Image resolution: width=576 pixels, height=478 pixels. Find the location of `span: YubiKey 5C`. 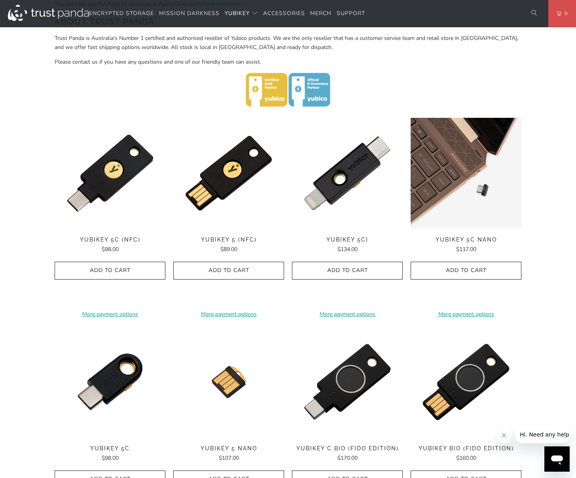

span: YubiKey 5C is located at coordinates (110, 449).